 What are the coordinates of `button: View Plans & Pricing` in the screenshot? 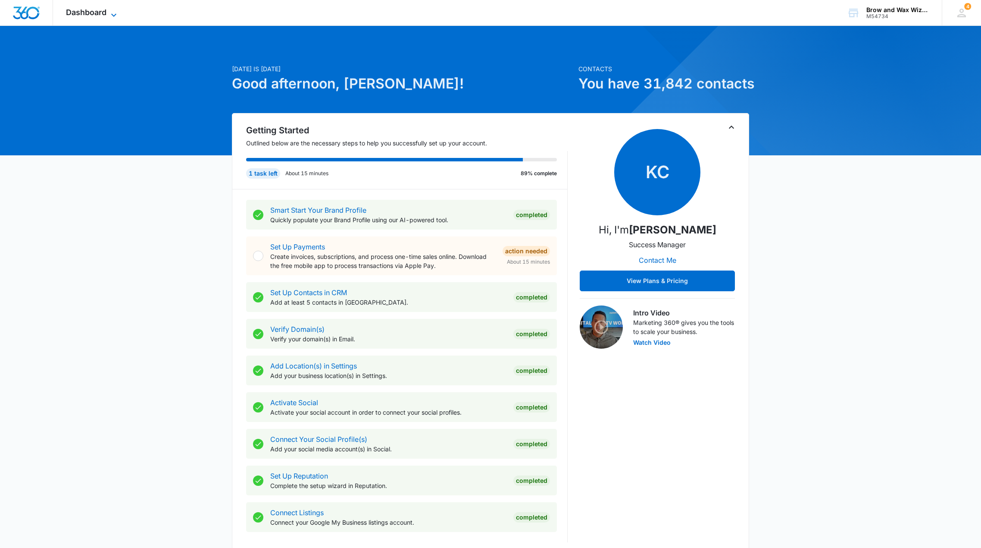 It's located at (657, 281).